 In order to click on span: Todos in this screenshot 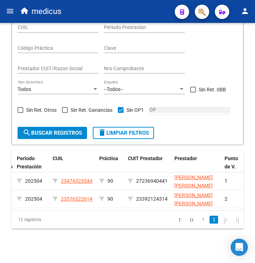, I will do `click(24, 89)`.